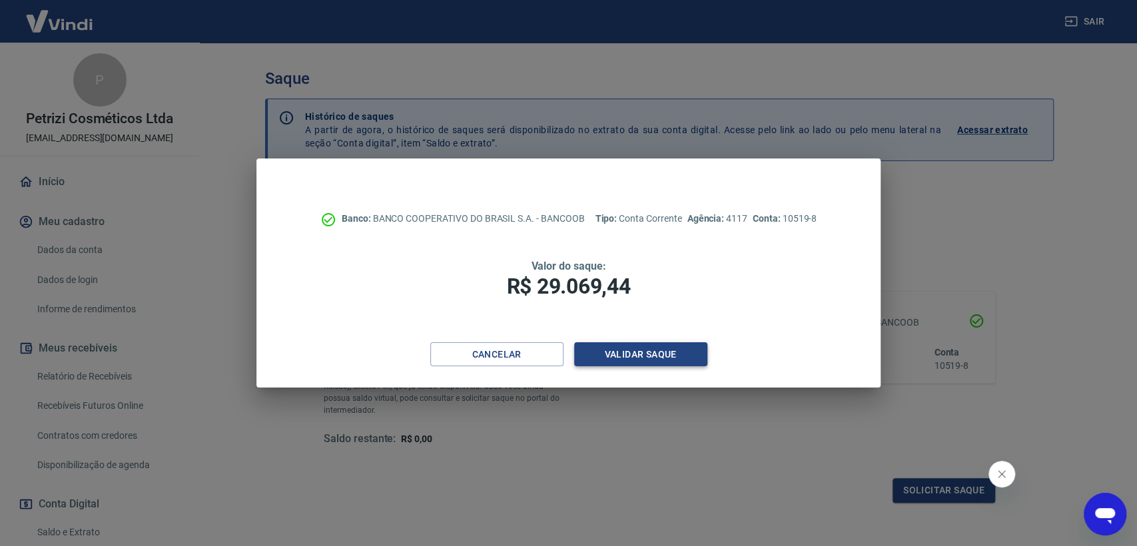 This screenshot has height=546, width=1137. I want to click on p: BANCO COOPERATIVO DO BRASIL S.A. - BANCOOB, so click(463, 218).